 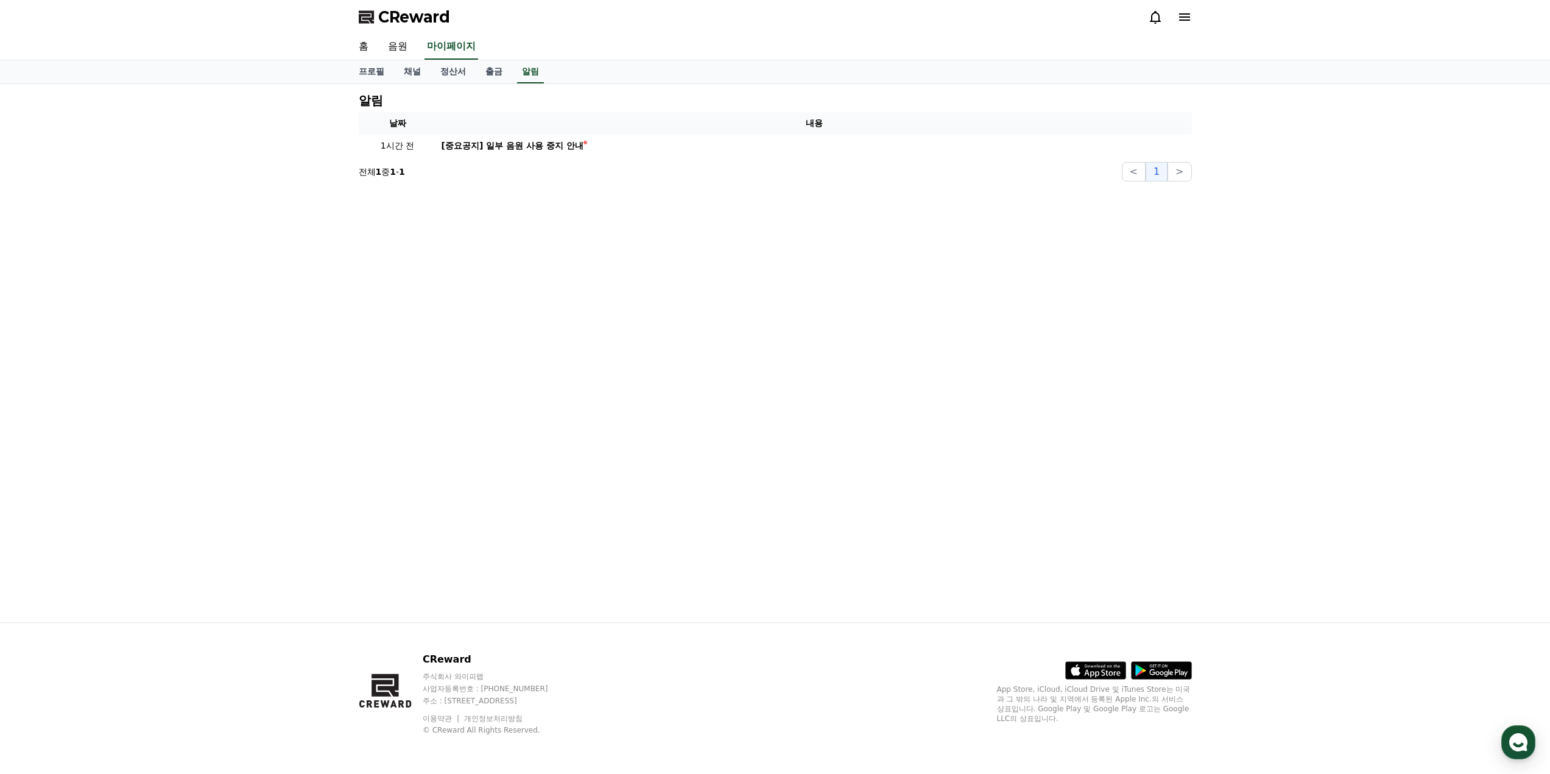 I want to click on h4: 알림, so click(x=371, y=100).